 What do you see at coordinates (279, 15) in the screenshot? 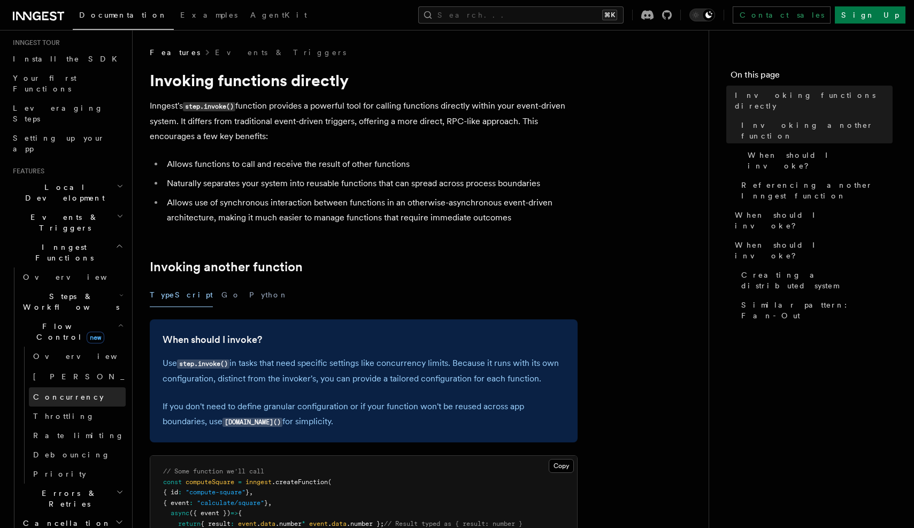
I see `span: AgentKit` at bounding box center [279, 15].